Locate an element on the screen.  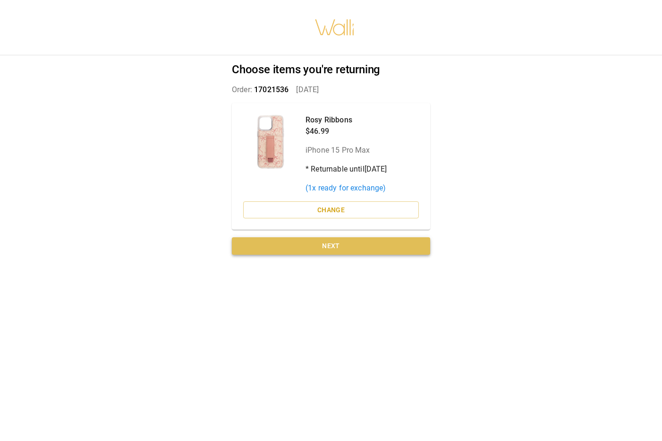
button: Next is located at coordinates (331, 246).